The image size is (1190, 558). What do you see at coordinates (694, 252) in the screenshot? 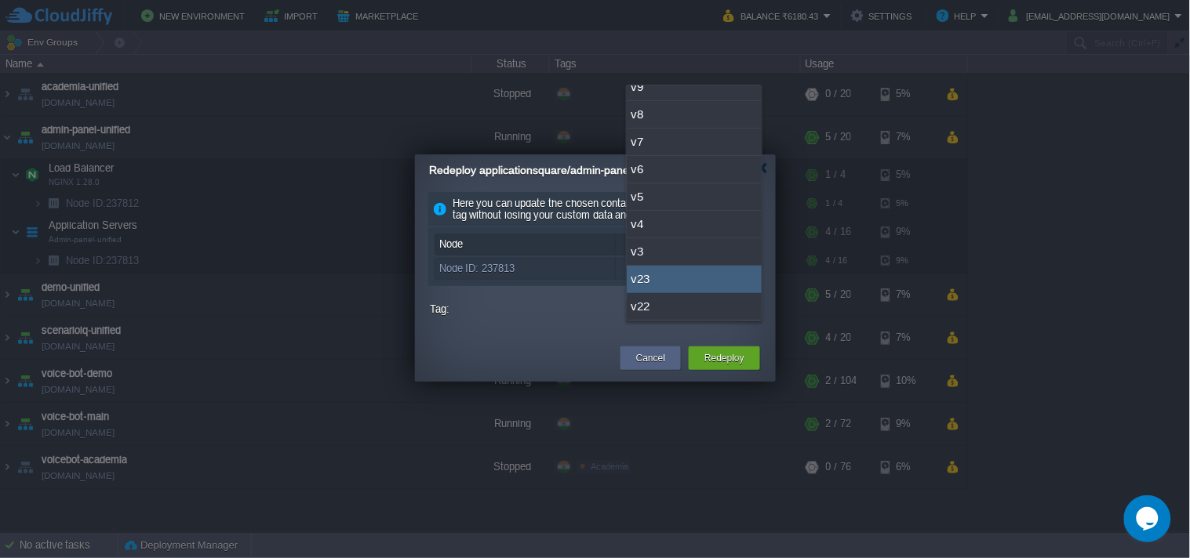
I see `div: v3` at bounding box center [694, 252].